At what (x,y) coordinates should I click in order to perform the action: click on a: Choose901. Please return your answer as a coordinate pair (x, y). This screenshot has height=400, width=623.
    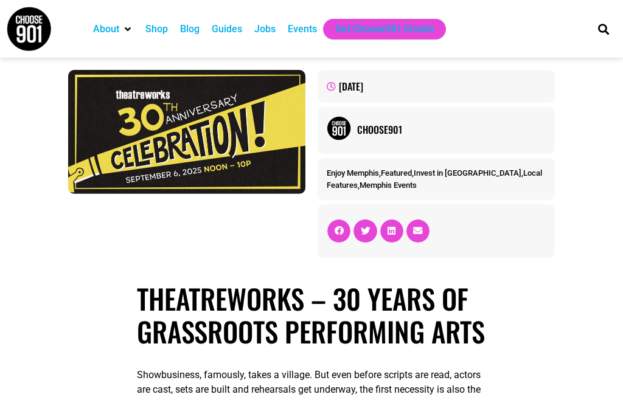
    Looking at the image, I should click on (452, 130).